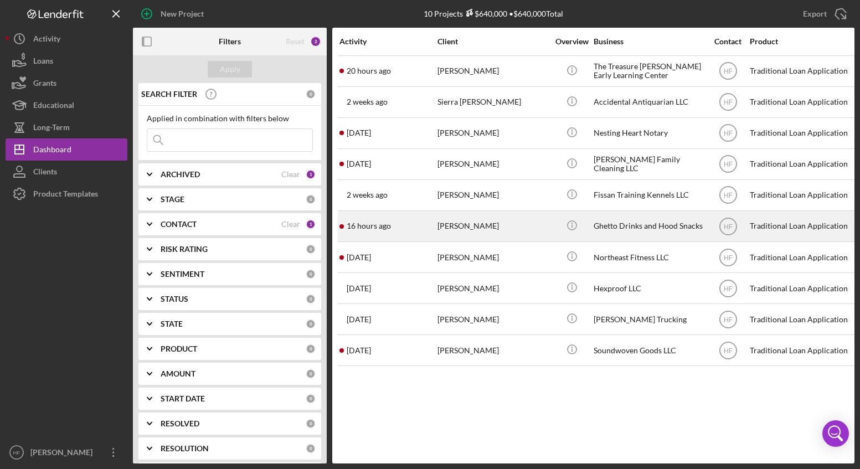 This screenshot has width=860, height=469. What do you see at coordinates (649, 226) in the screenshot?
I see `div: Ghetto Drinks and Hood Snacks` at bounding box center [649, 226].